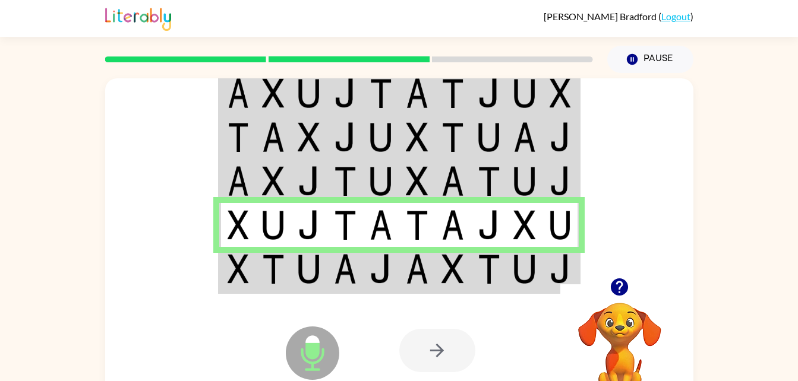 The image size is (798, 381). I want to click on a: Logout, so click(675, 16).